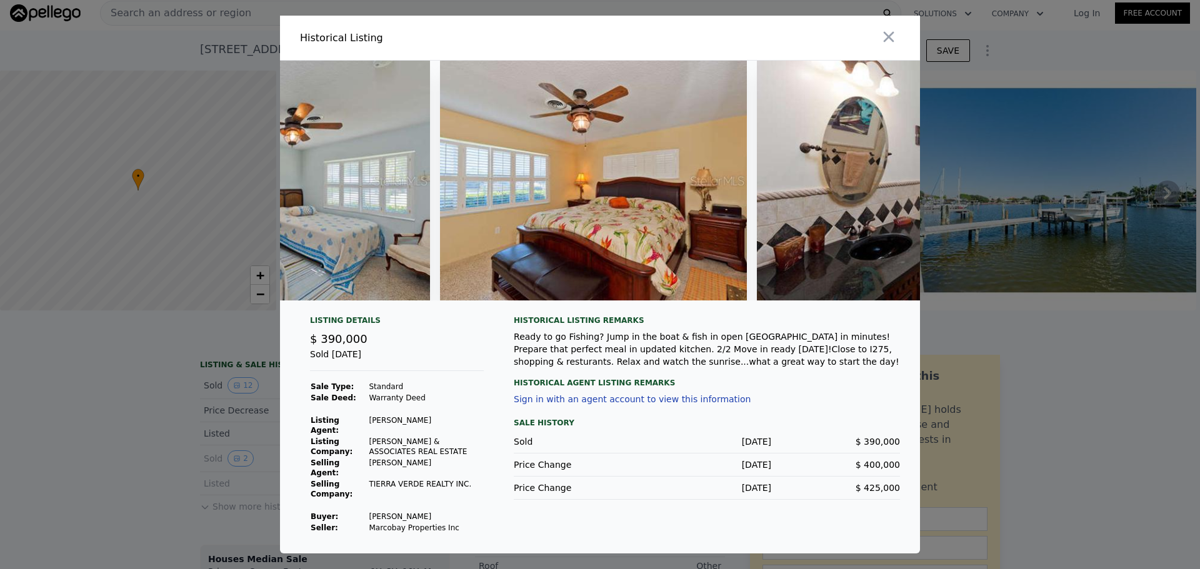 This screenshot has width=1200, height=569. Describe the element at coordinates (332, 387) in the screenshot. I see `strong: Sale Type:` at that location.